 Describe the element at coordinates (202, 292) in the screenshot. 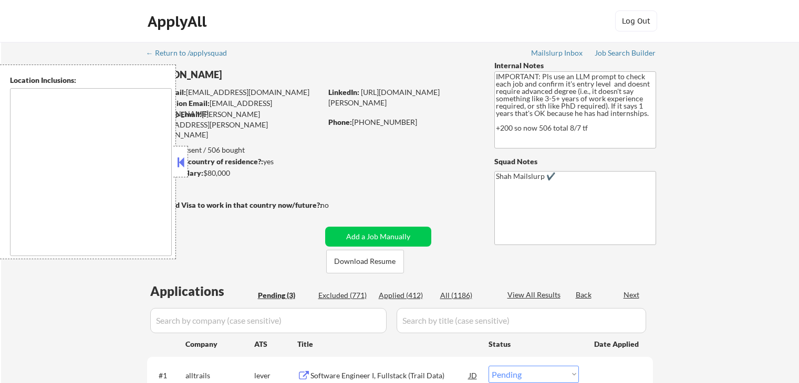

I see `div: Applications` at that location.